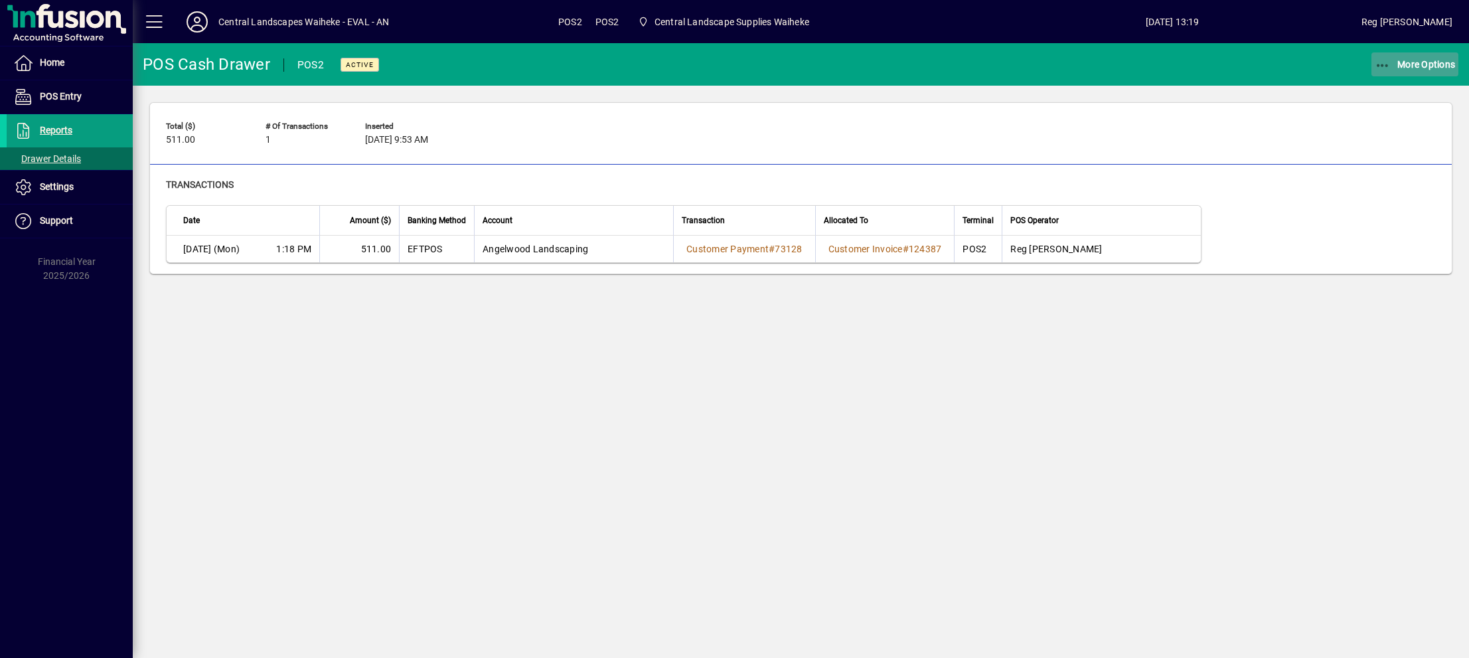 This screenshot has width=1469, height=658. What do you see at coordinates (293, 249) in the screenshot?
I see `span: 1:18 PM` at bounding box center [293, 249].